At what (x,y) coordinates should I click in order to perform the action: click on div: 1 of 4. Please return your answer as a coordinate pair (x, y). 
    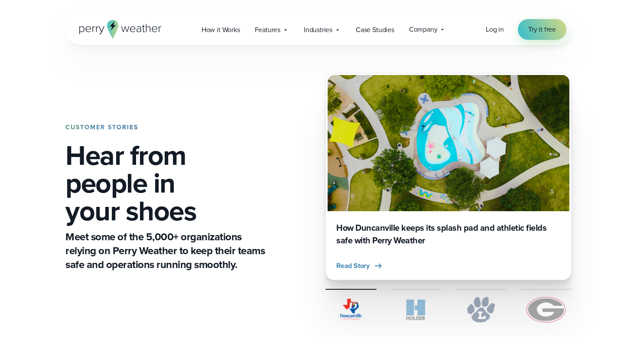
    Looking at the image, I should click on (448, 176).